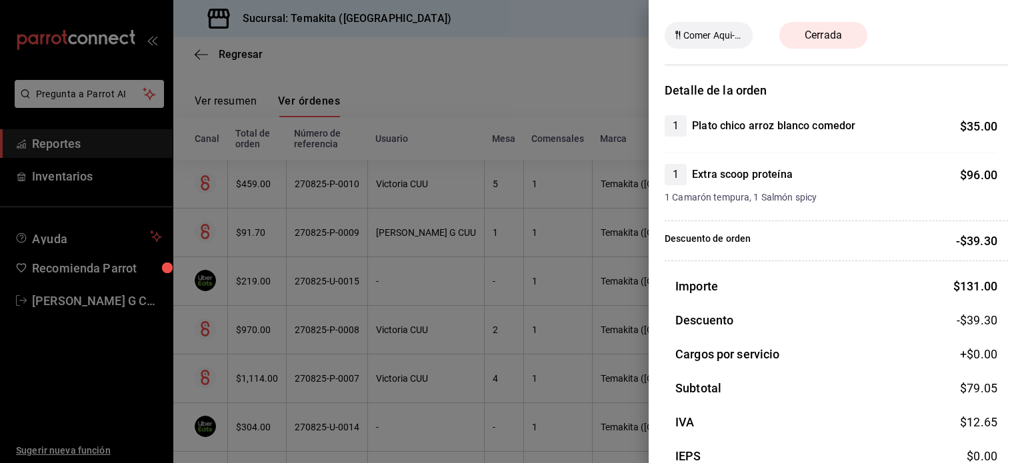 This screenshot has height=463, width=1024. I want to click on span: +$ 0.00, so click(978, 354).